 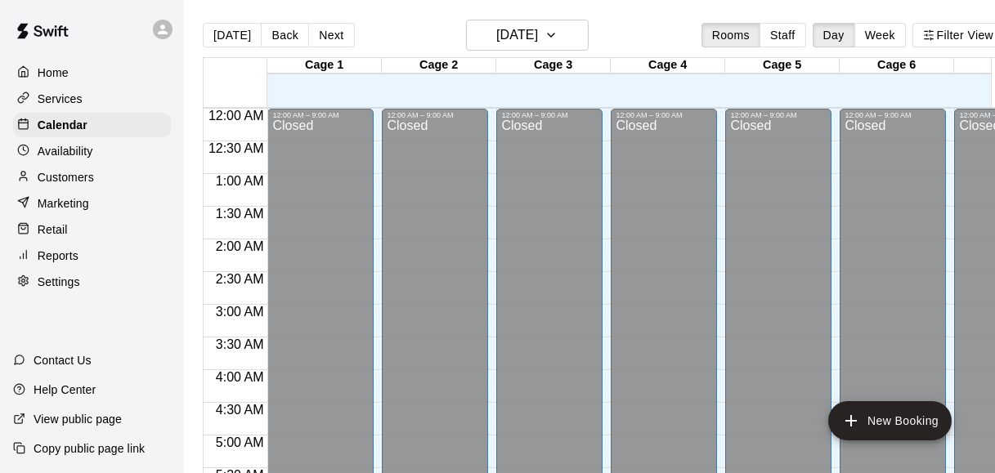 I want to click on p: Calendar, so click(x=62, y=125).